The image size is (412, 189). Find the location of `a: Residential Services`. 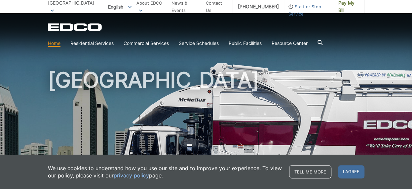

a: Residential Services is located at coordinates (92, 43).